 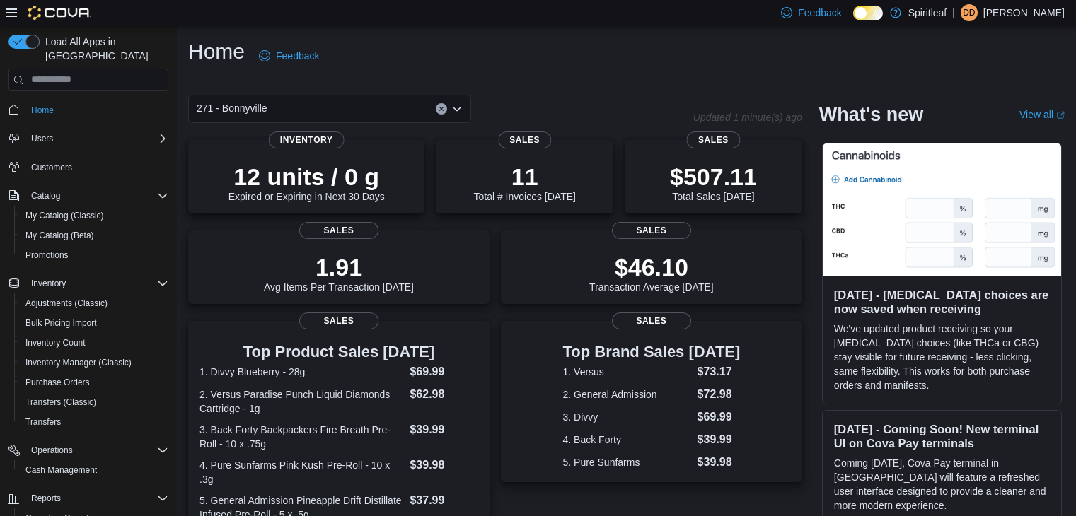 I want to click on dt: 1. Divvy Blueberry - 28g, so click(x=301, y=372).